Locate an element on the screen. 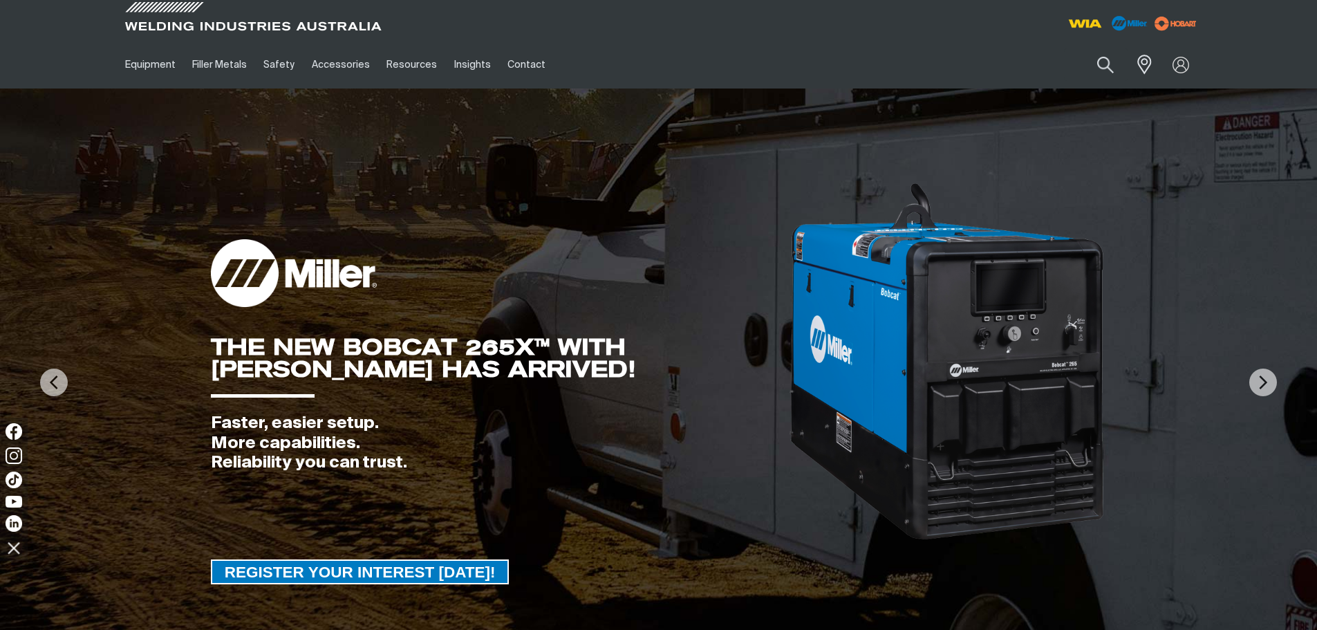 The width and height of the screenshot is (1317, 630). img: miller is located at coordinates (1175, 24).